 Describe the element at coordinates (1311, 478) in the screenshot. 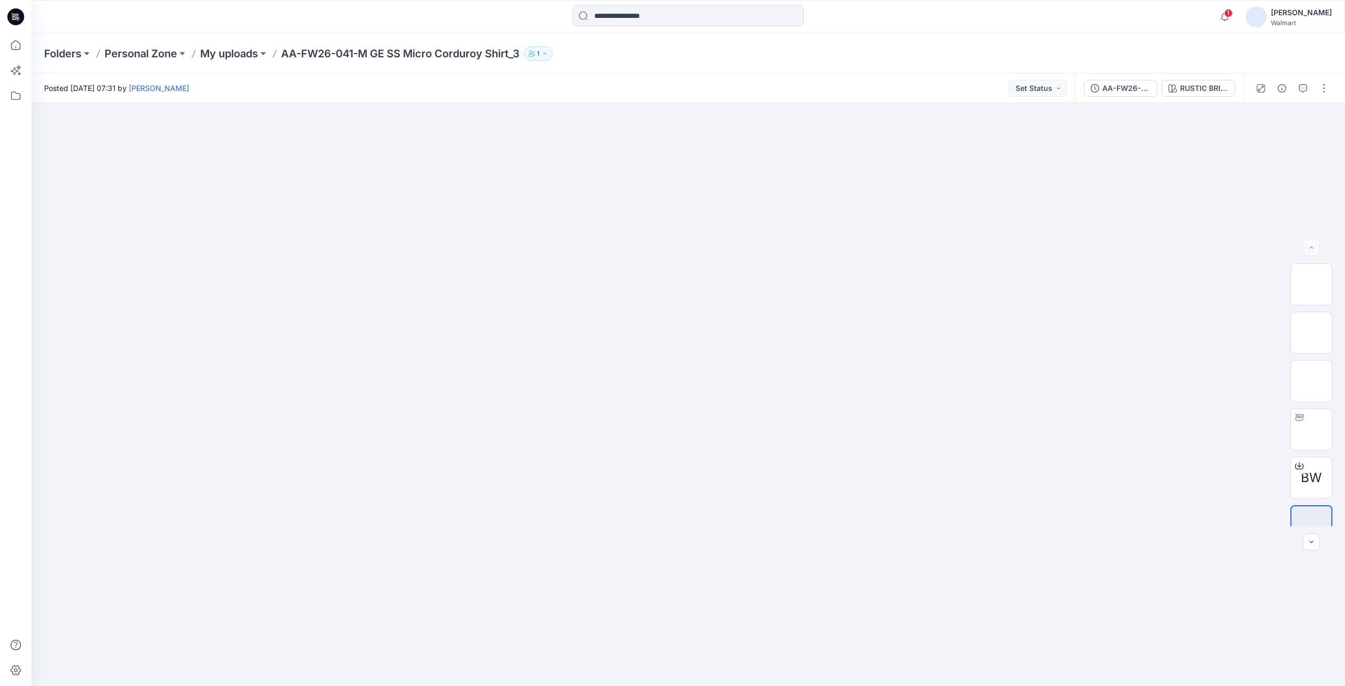

I see `span: BW` at that location.